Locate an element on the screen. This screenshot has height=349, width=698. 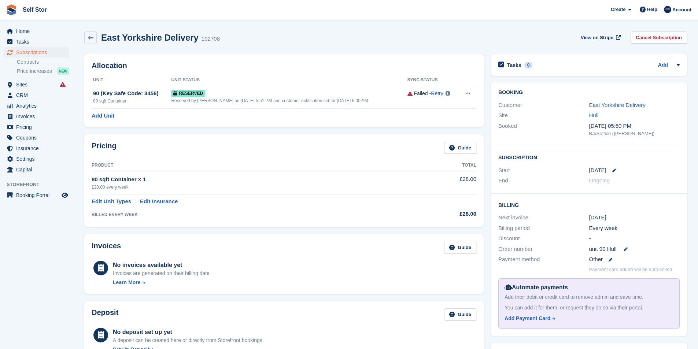
a: Self Stor is located at coordinates (35, 10).